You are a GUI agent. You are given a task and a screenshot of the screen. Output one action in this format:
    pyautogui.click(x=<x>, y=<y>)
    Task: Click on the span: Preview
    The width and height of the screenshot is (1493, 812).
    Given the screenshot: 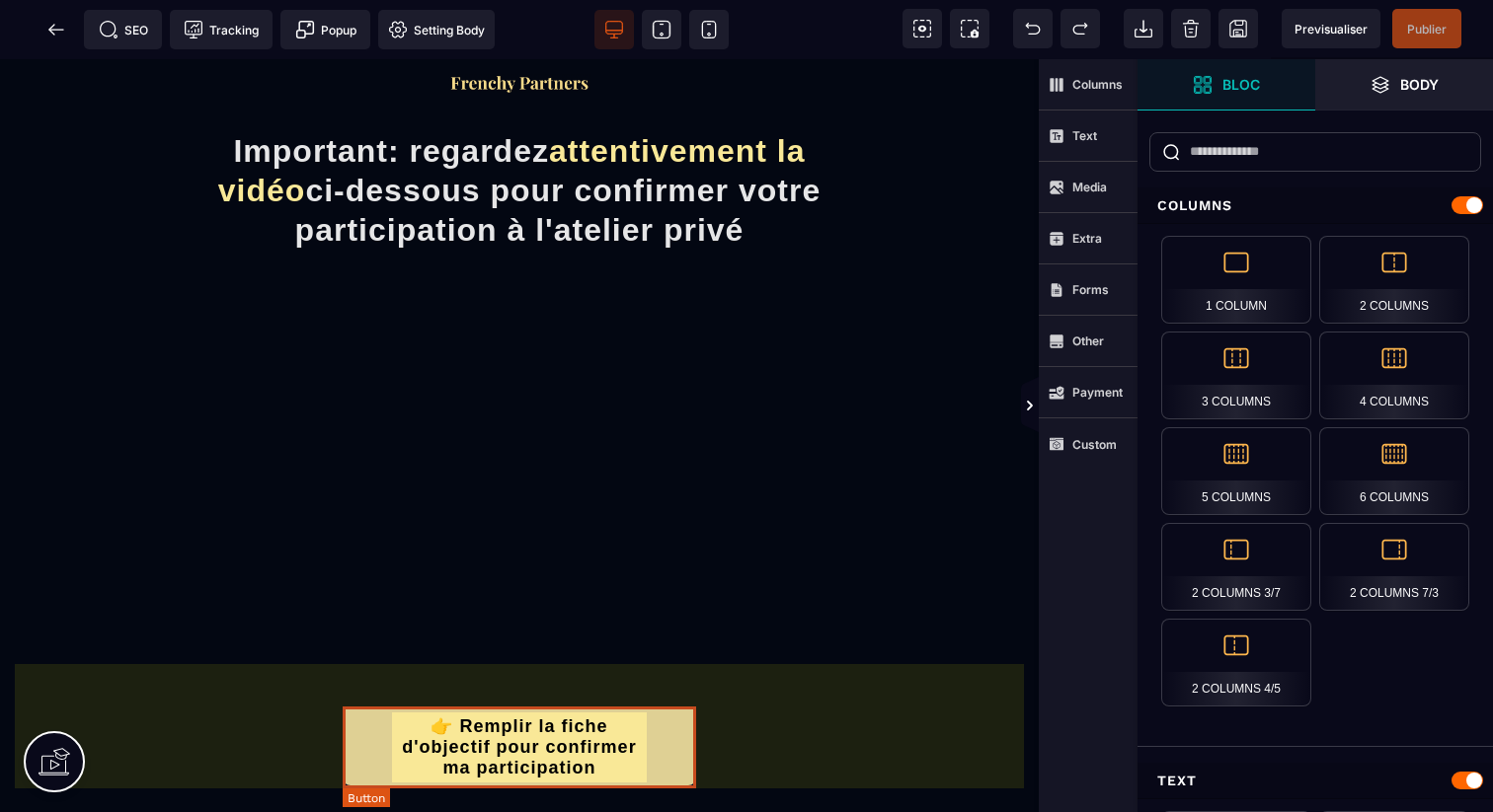 What is the action you would take?
    pyautogui.click(x=1331, y=29)
    